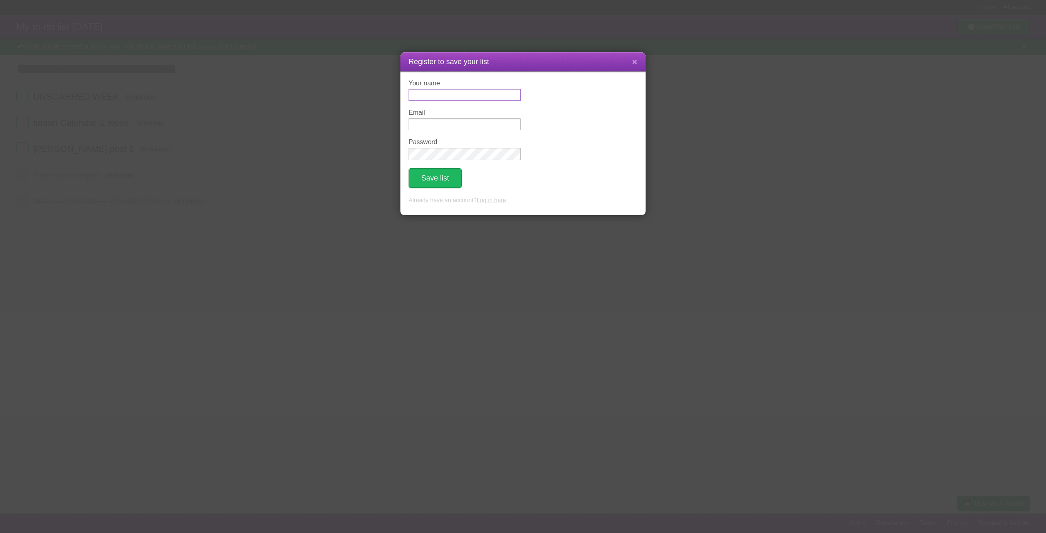 The height and width of the screenshot is (533, 1046). What do you see at coordinates (464, 83) in the screenshot?
I see `label: Your name` at bounding box center [464, 83].